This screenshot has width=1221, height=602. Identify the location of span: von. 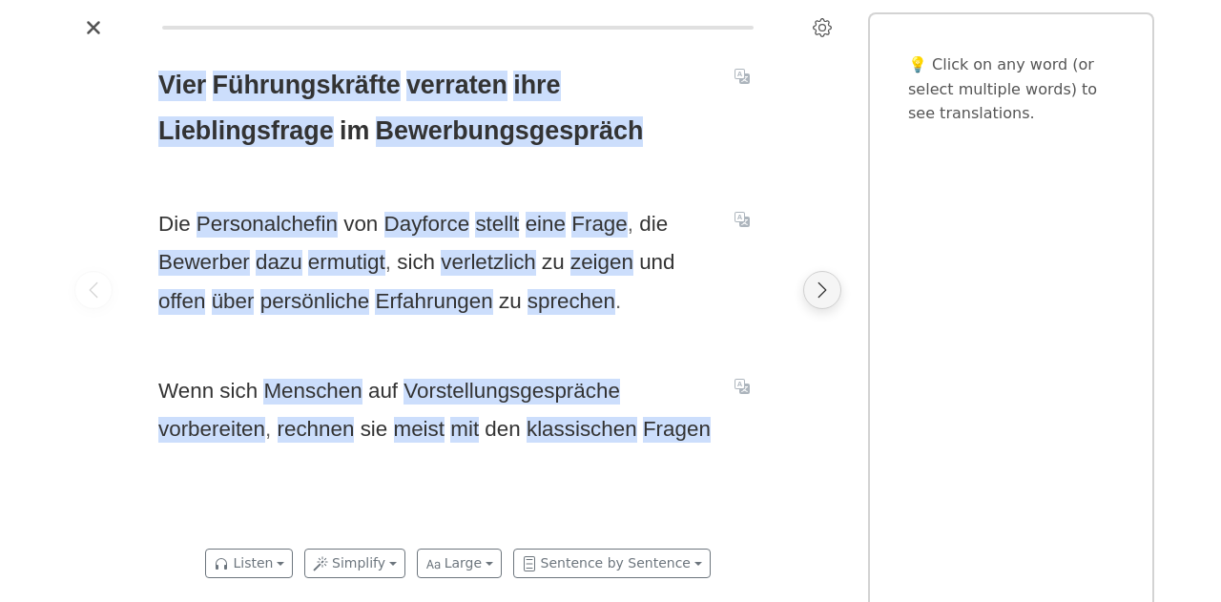
(361, 224).